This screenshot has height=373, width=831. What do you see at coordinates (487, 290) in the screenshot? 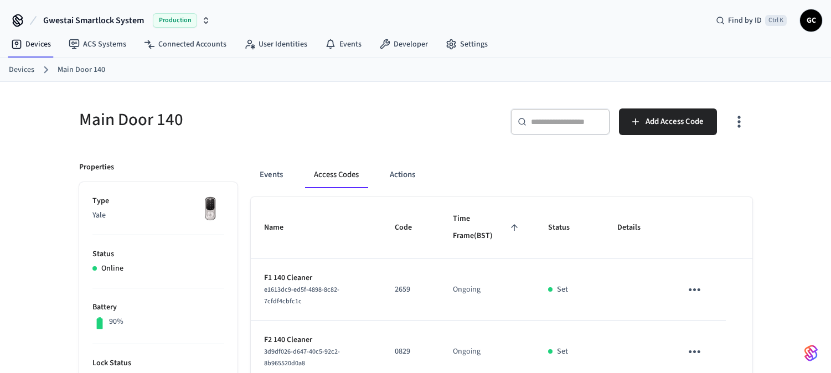
I see `td: Ongoing` at bounding box center [487, 290].